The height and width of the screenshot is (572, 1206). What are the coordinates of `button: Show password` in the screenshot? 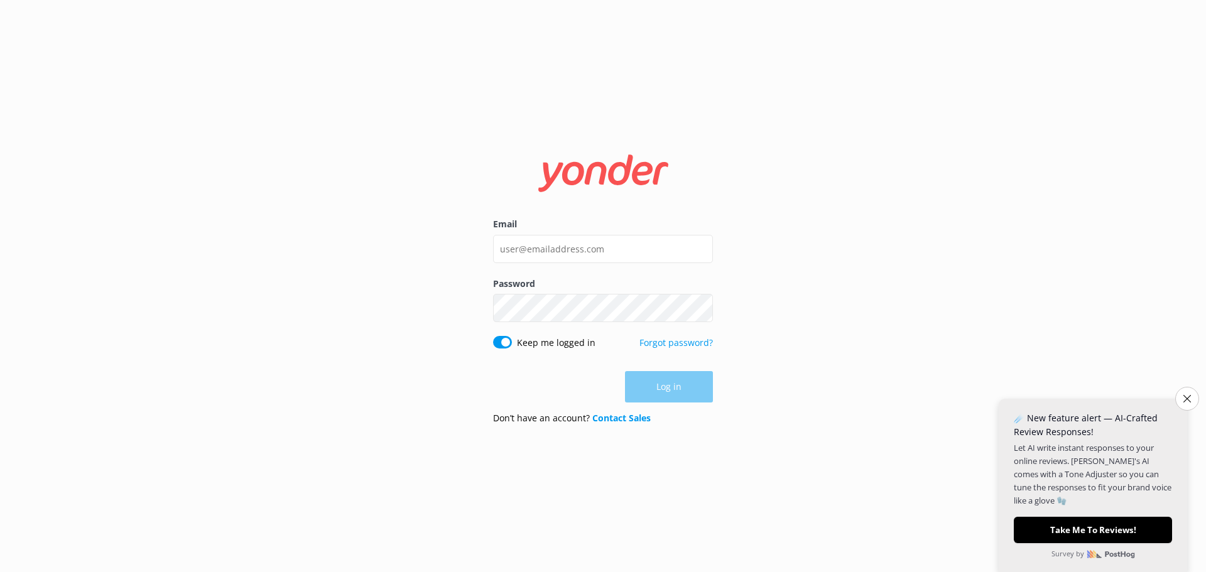 It's located at (700, 308).